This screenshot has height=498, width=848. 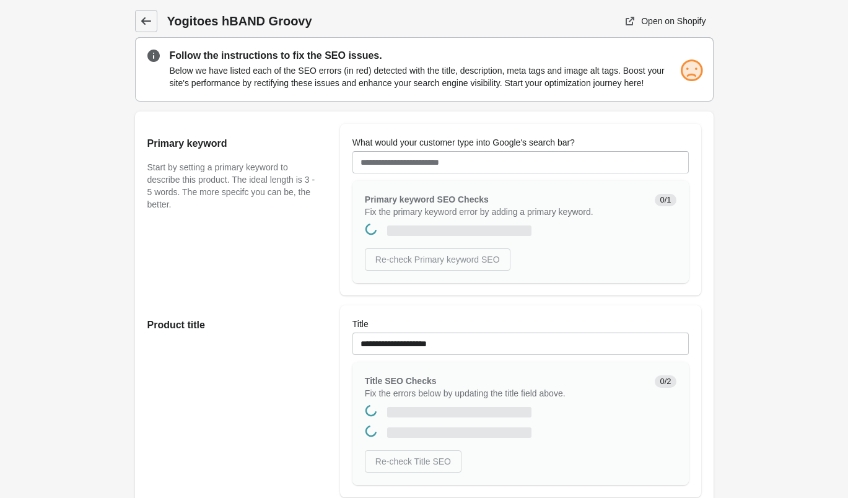 What do you see at coordinates (665, 200) in the screenshot?
I see `span: 0/1` at bounding box center [665, 200].